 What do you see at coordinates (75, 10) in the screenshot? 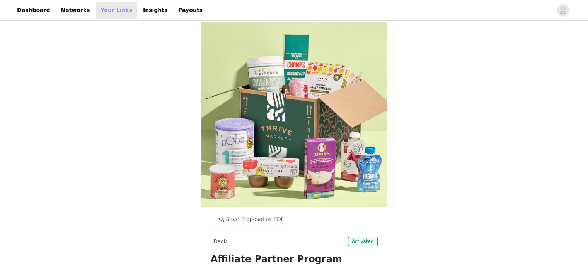
I see `a: Networks` at bounding box center [75, 10].